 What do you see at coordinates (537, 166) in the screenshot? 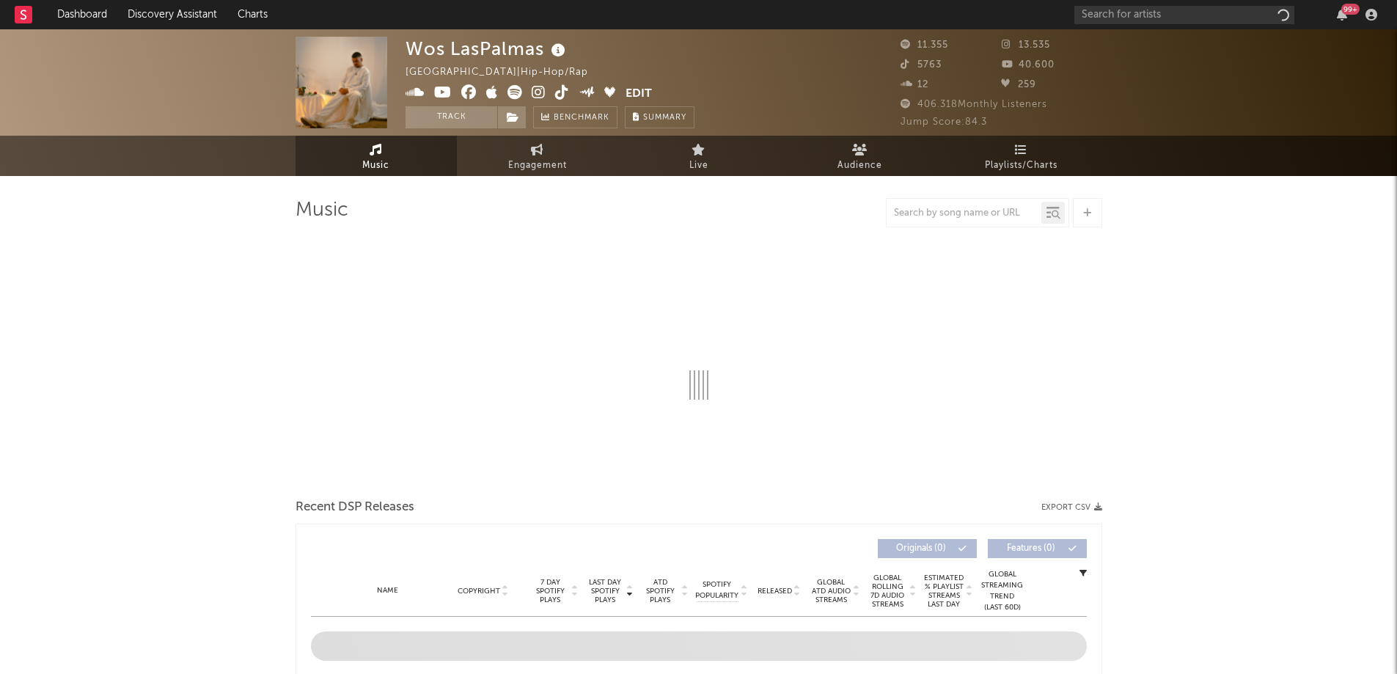
I see `span: Engagement` at bounding box center [537, 166].